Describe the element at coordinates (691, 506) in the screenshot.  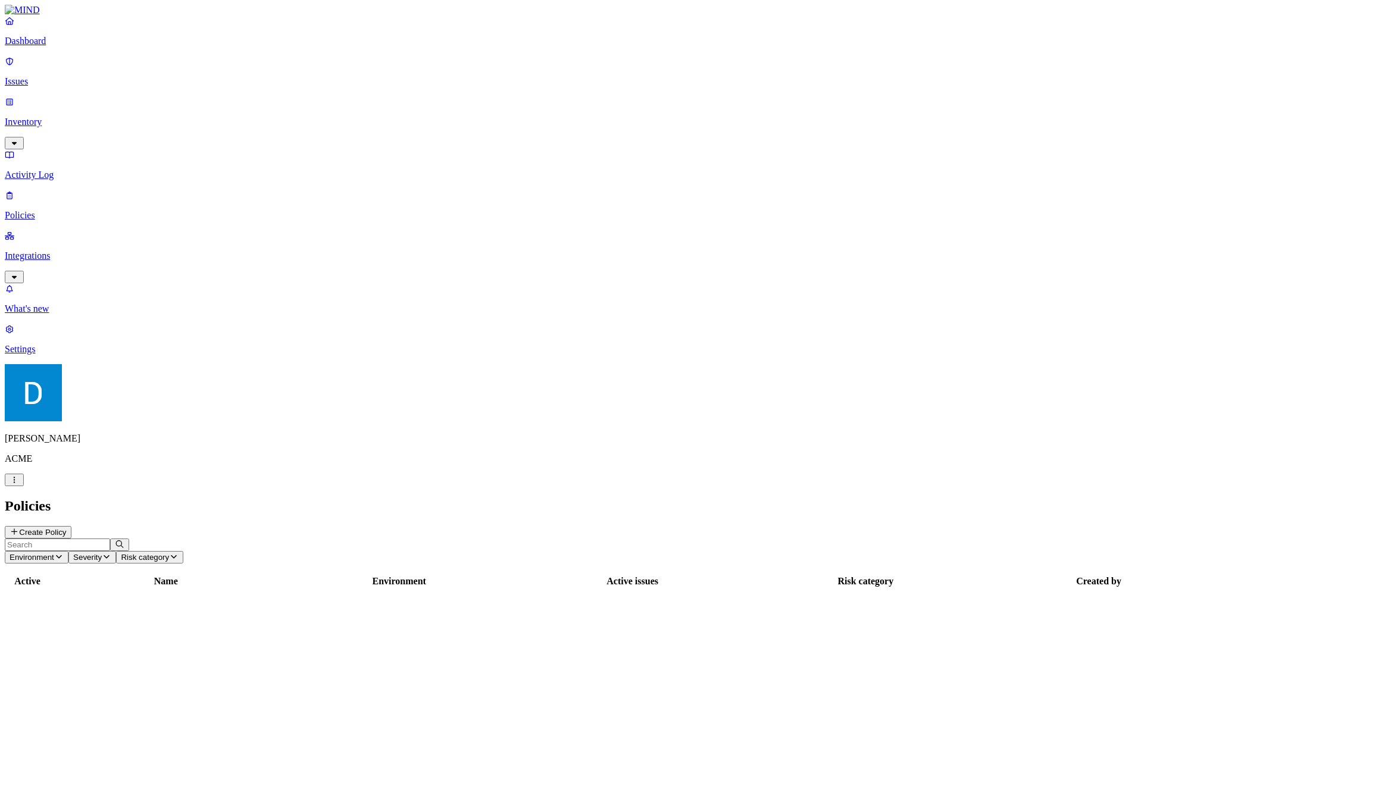
I see `h2: Policies` at that location.